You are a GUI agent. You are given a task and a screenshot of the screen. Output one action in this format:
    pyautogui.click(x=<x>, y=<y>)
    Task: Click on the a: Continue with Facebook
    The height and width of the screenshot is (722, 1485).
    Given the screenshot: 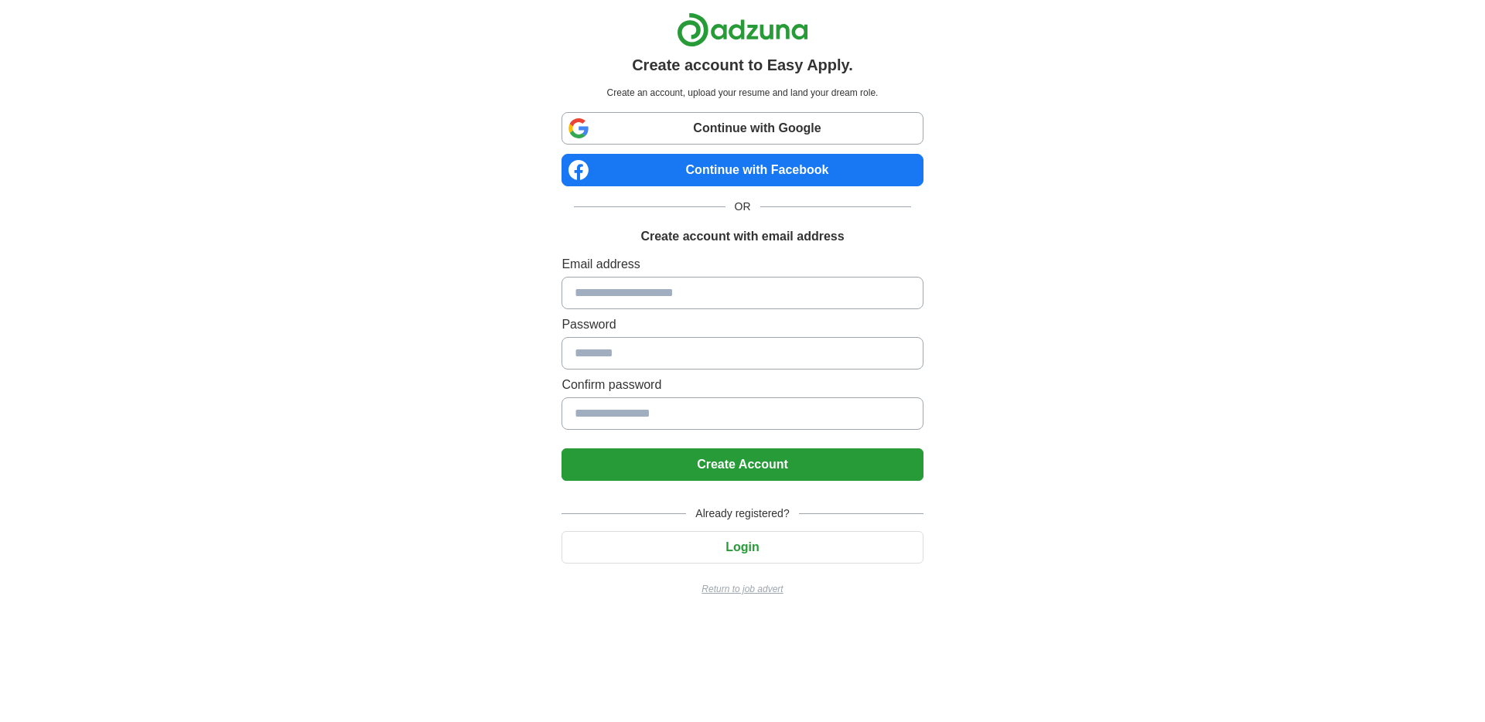 What is the action you would take?
    pyautogui.click(x=742, y=170)
    